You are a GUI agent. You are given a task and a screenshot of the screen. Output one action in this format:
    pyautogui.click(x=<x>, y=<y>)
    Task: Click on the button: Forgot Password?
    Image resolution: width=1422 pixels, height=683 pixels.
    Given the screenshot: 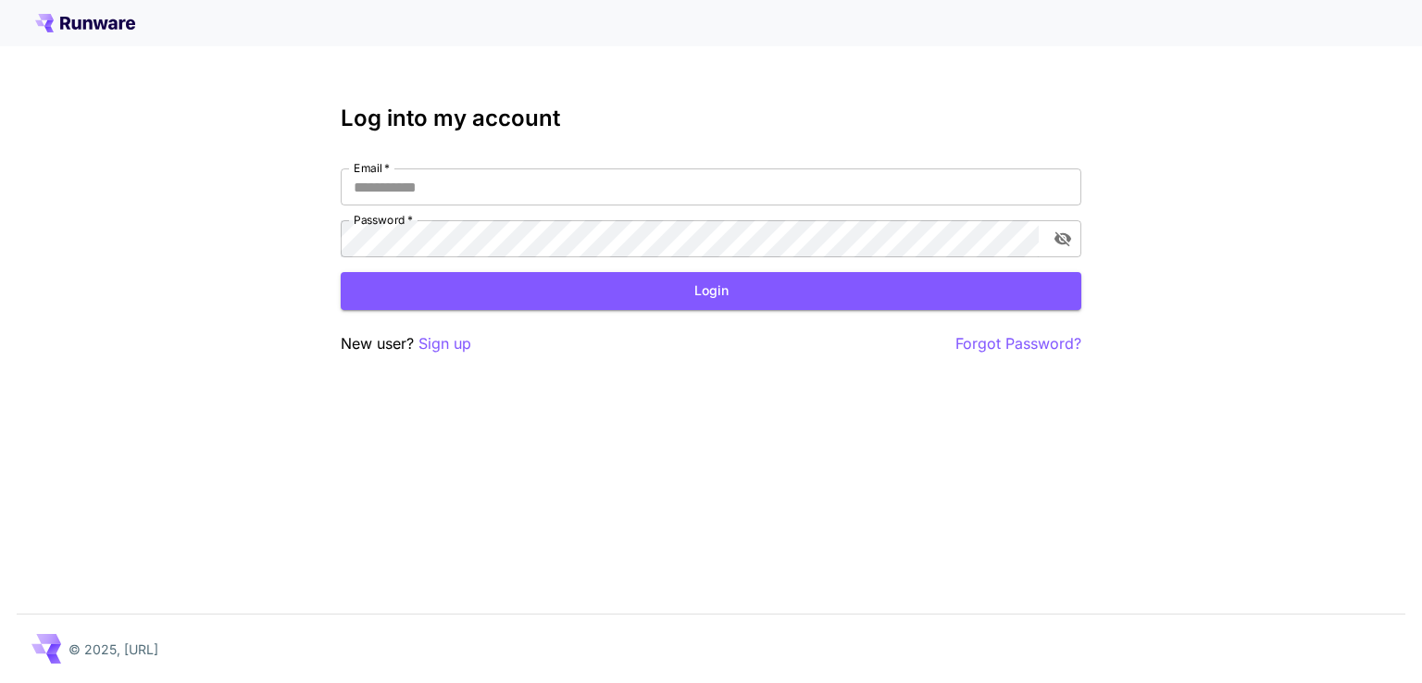 What is the action you would take?
    pyautogui.click(x=1018, y=343)
    